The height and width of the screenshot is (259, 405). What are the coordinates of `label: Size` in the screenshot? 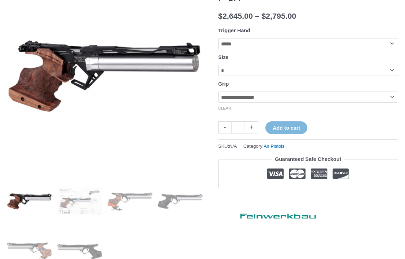 It's located at (223, 57).